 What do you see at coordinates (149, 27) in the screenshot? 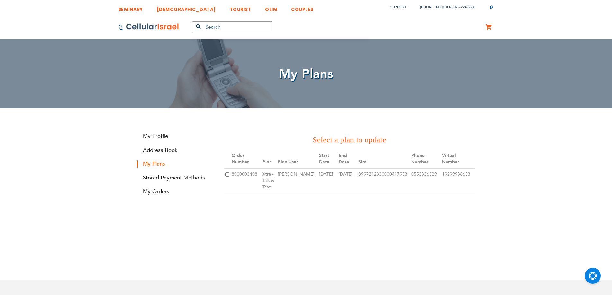
I see `img: Cellular Israel Logo` at bounding box center [149, 27].